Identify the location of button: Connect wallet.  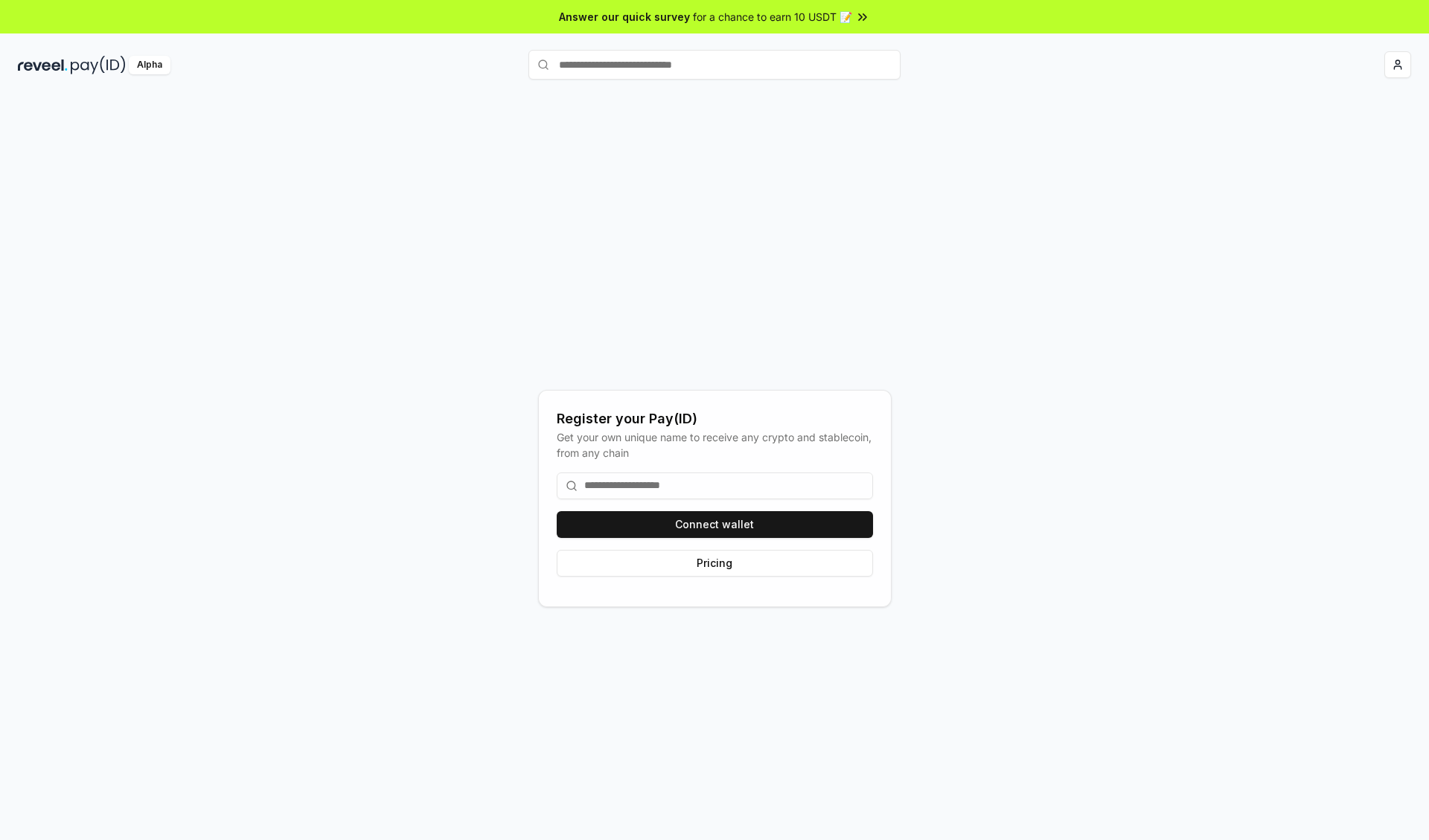
(714, 524).